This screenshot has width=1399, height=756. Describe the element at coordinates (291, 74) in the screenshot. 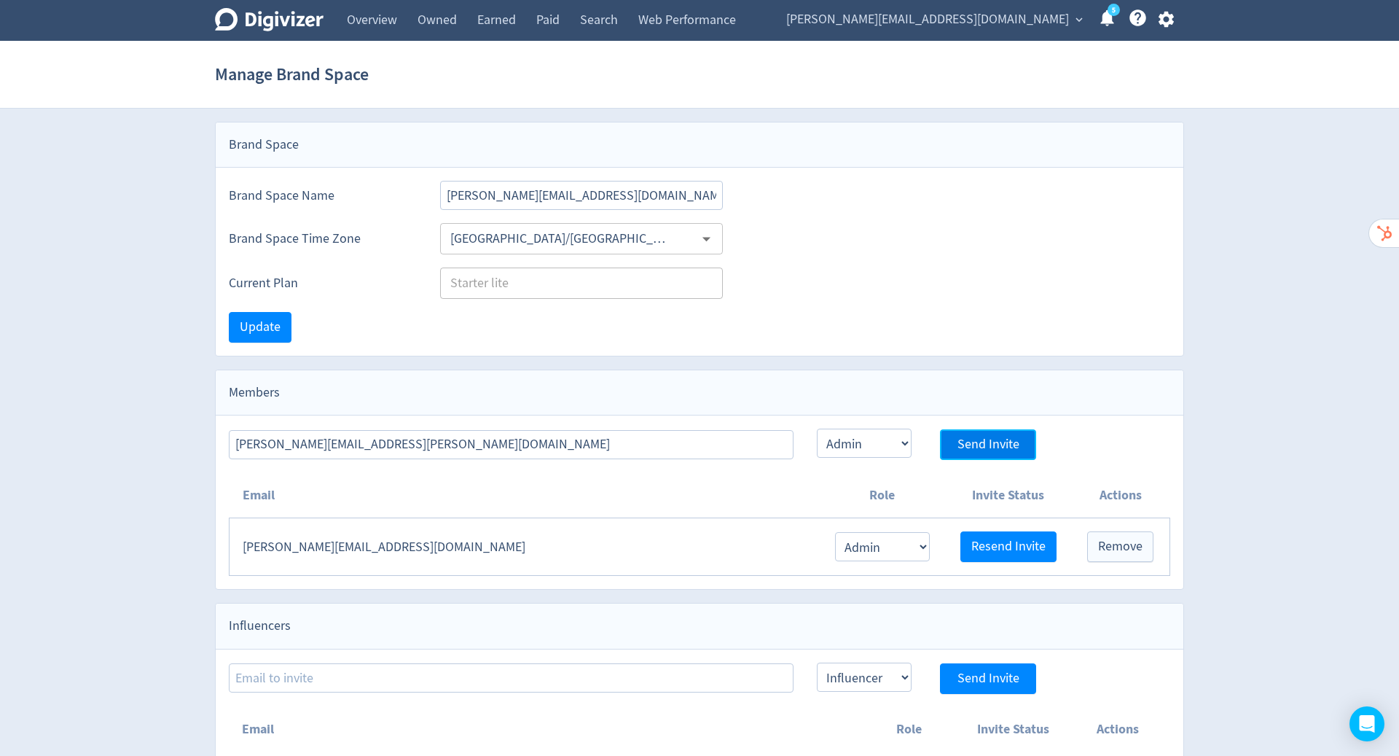

I see `h1: Manage Brand Space` at that location.